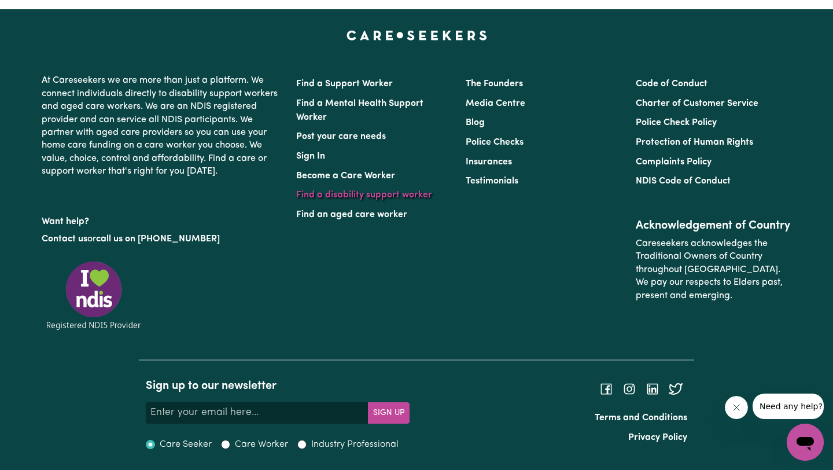 Image resolution: width=833 pixels, height=470 pixels. What do you see at coordinates (694, 142) in the screenshot?
I see `a: Protection of Human Rights` at bounding box center [694, 142].